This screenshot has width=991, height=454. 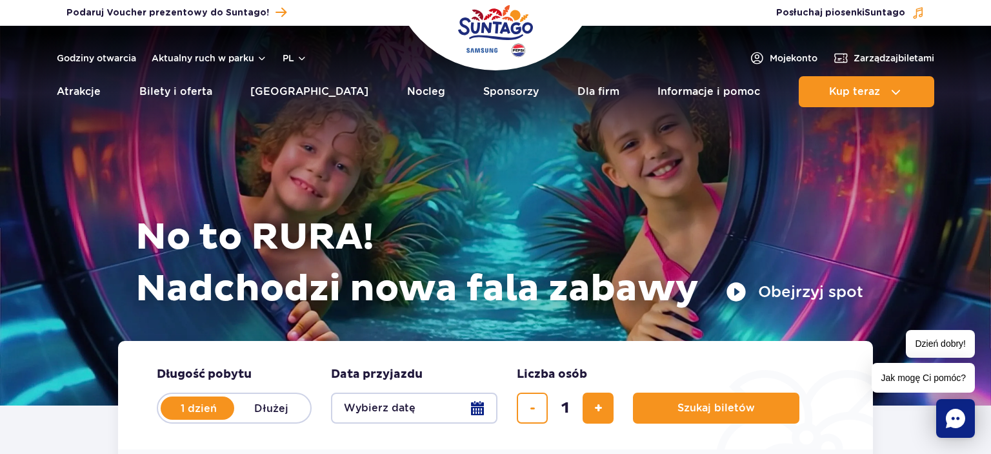 What do you see at coordinates (79, 92) in the screenshot?
I see `a: Atrakcje` at bounding box center [79, 92].